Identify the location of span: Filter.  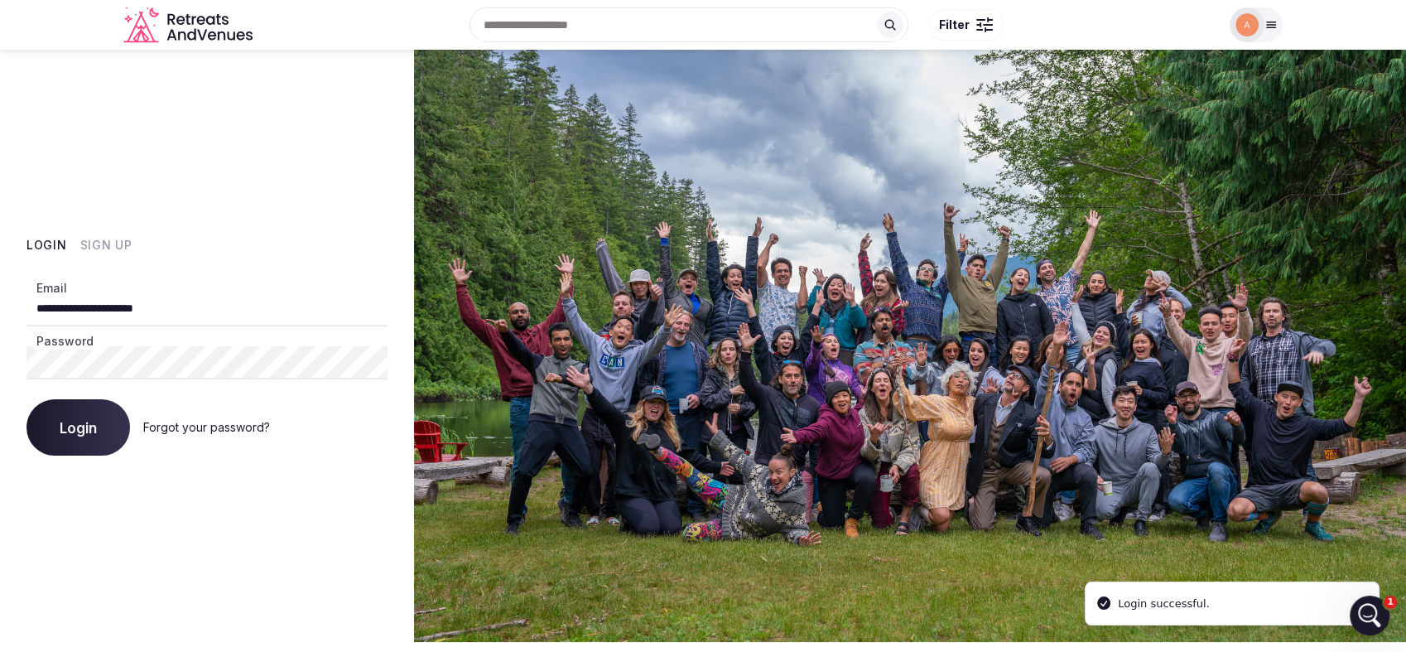
(954, 25).